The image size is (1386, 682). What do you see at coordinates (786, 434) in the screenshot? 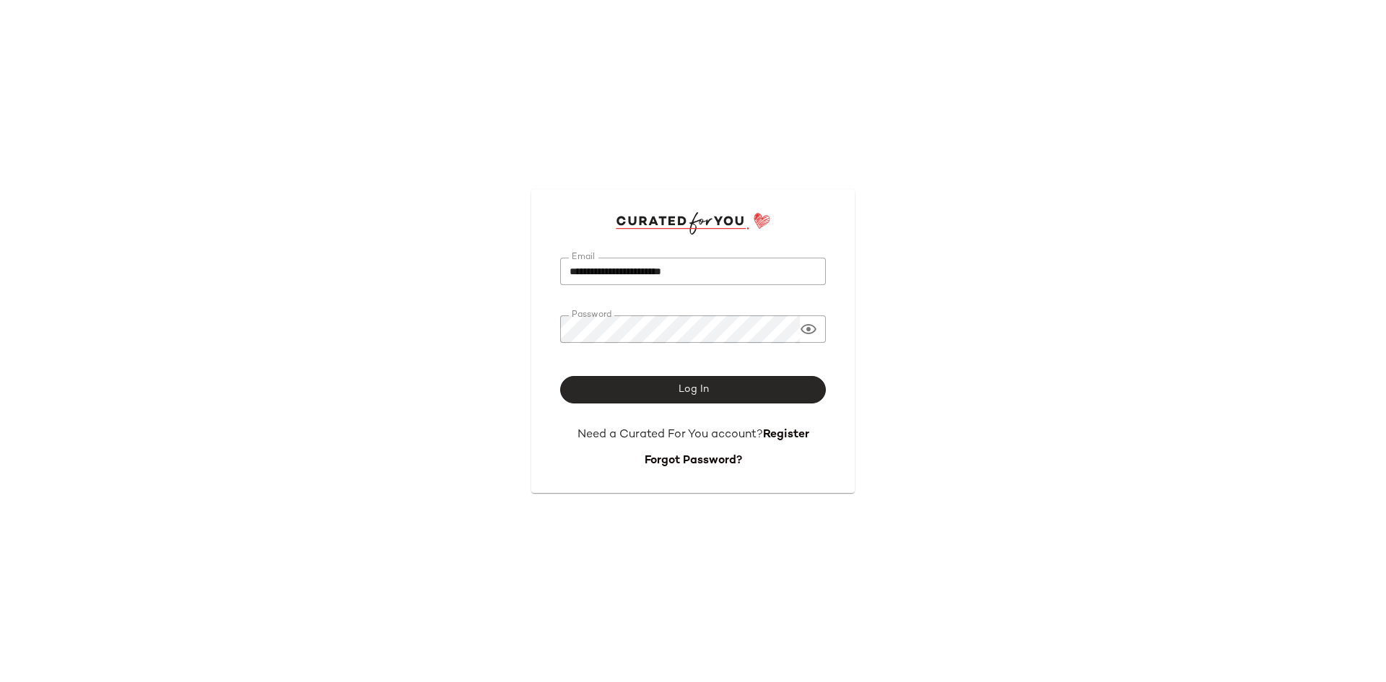
I see `a: Register` at bounding box center [786, 434].